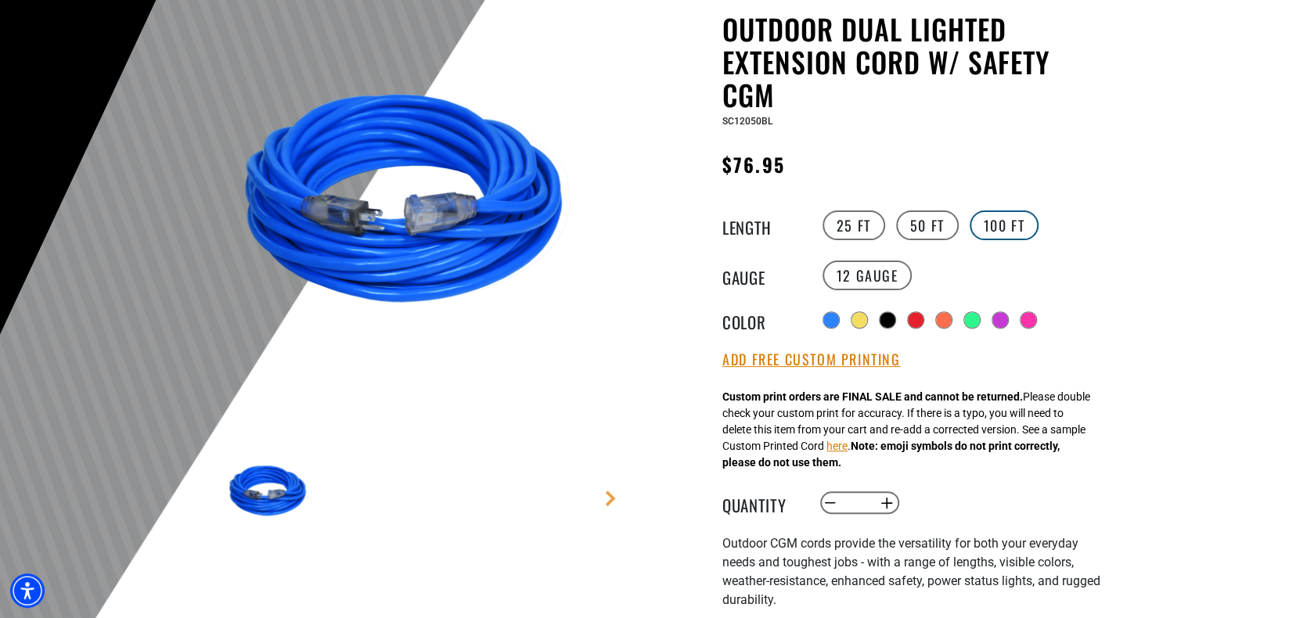  I want to click on div: Please double check your custom print for accuracy. If there is a typo, you will need to delete t..., so click(906, 430).